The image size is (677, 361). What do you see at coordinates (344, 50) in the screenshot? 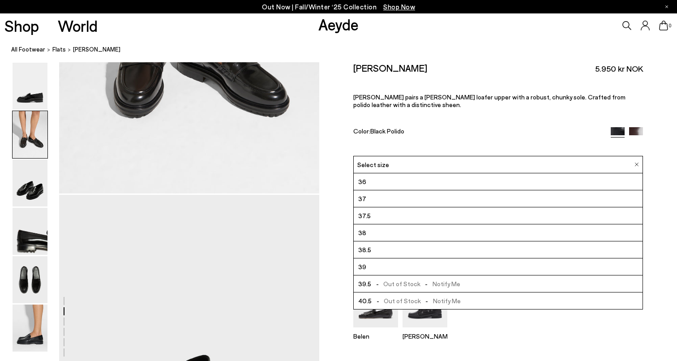
I see `nav: breadcrumb` at bounding box center [344, 50].